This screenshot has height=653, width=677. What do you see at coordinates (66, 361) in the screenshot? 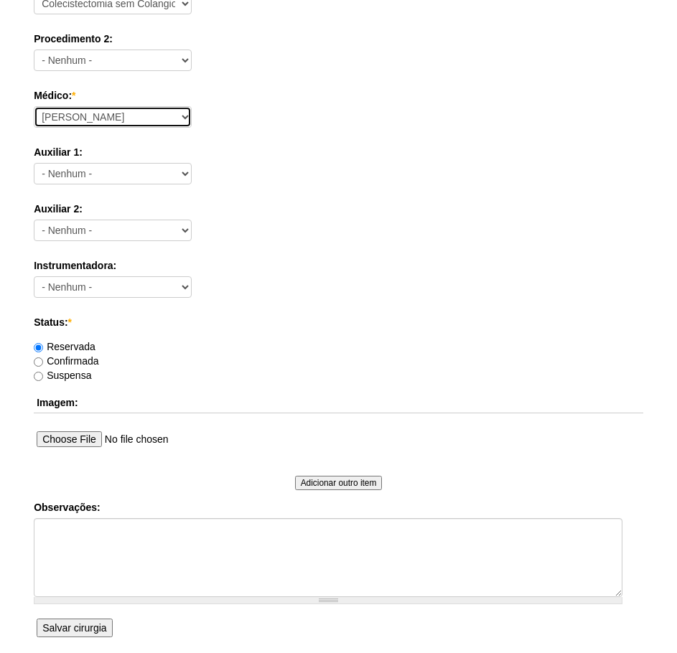
I see `label: Confirmada` at bounding box center [66, 361].